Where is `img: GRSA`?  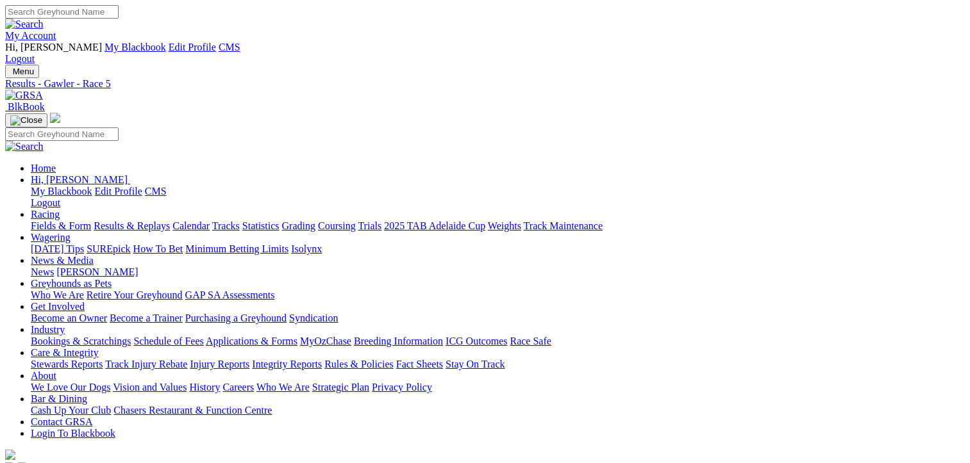
img: GRSA is located at coordinates (24, 95).